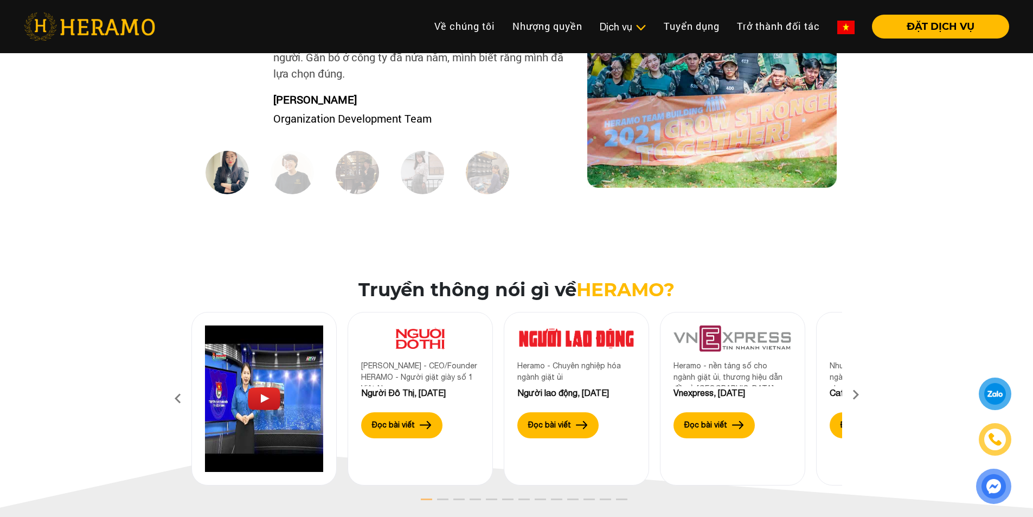  What do you see at coordinates (940, 27) in the screenshot?
I see `button: ĐẶT DỊCH VỤ` at bounding box center [940, 27].